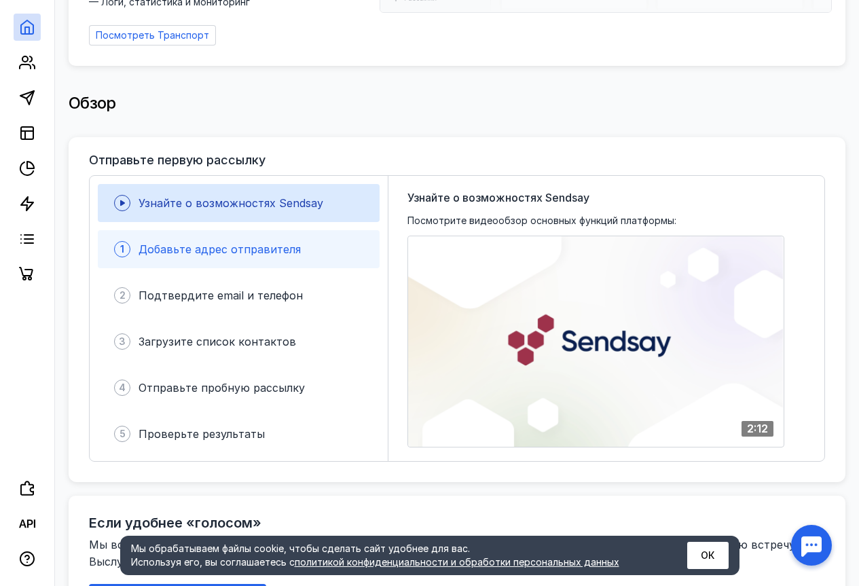 The height and width of the screenshot is (586, 859). Describe the element at coordinates (122, 295) in the screenshot. I see `span: 2` at that location.